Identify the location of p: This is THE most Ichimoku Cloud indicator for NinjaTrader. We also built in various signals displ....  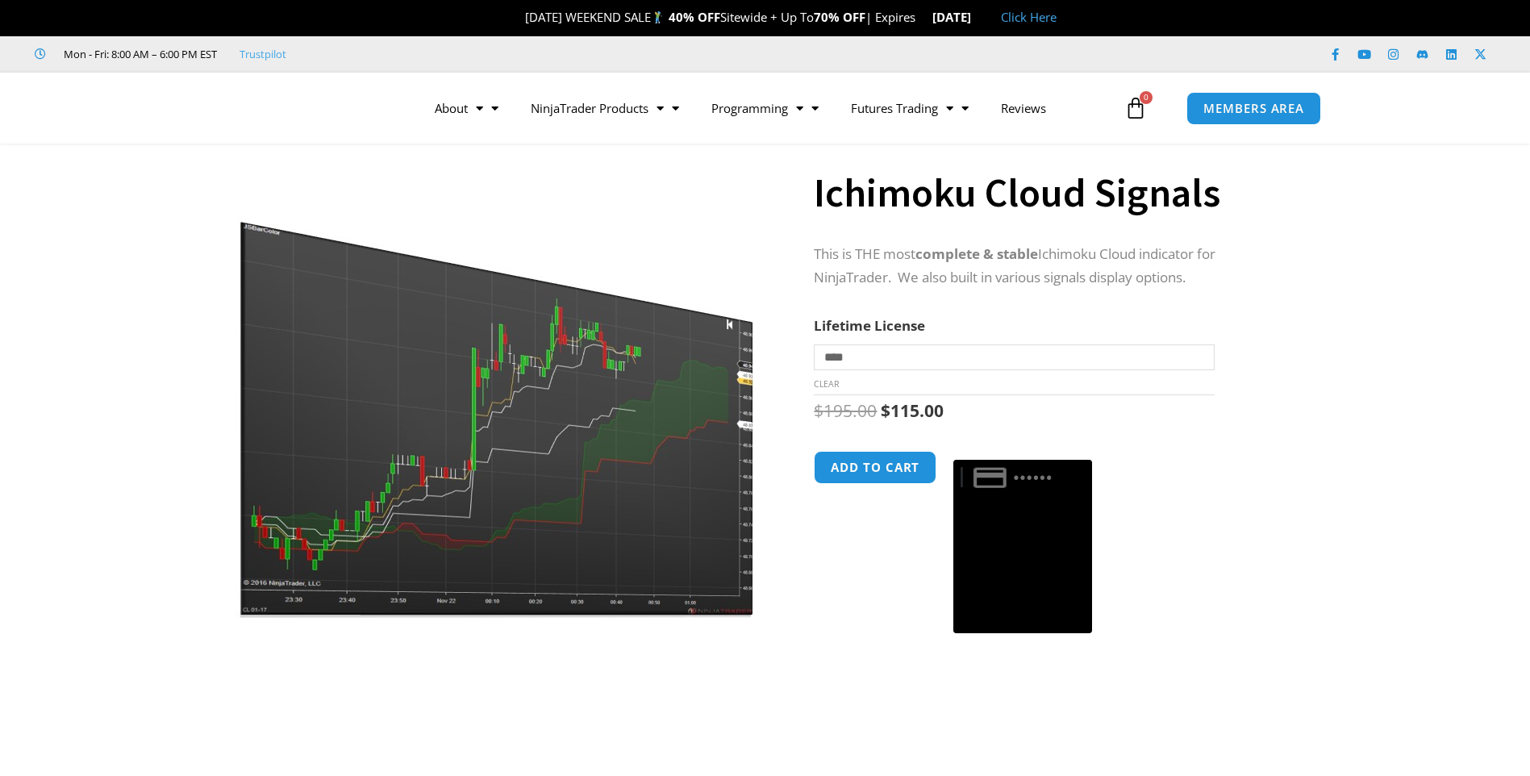
(1049, 266).